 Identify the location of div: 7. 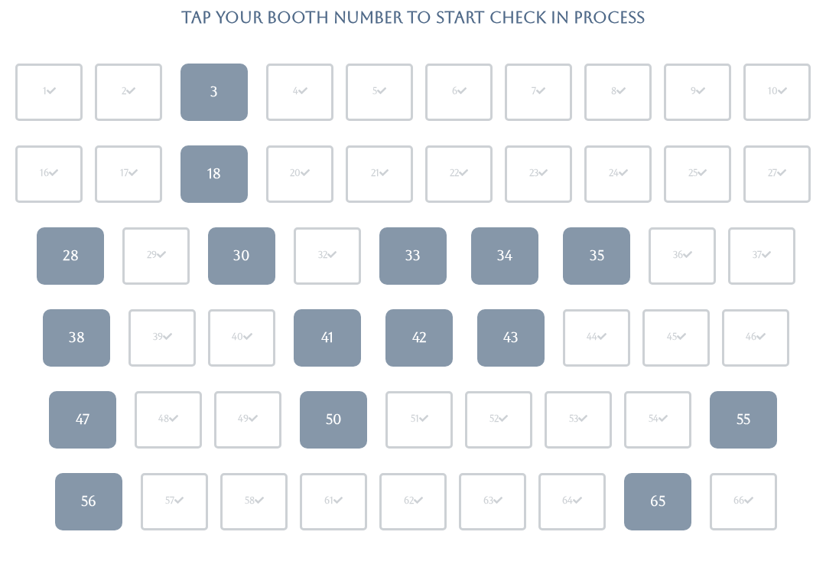
(538, 92).